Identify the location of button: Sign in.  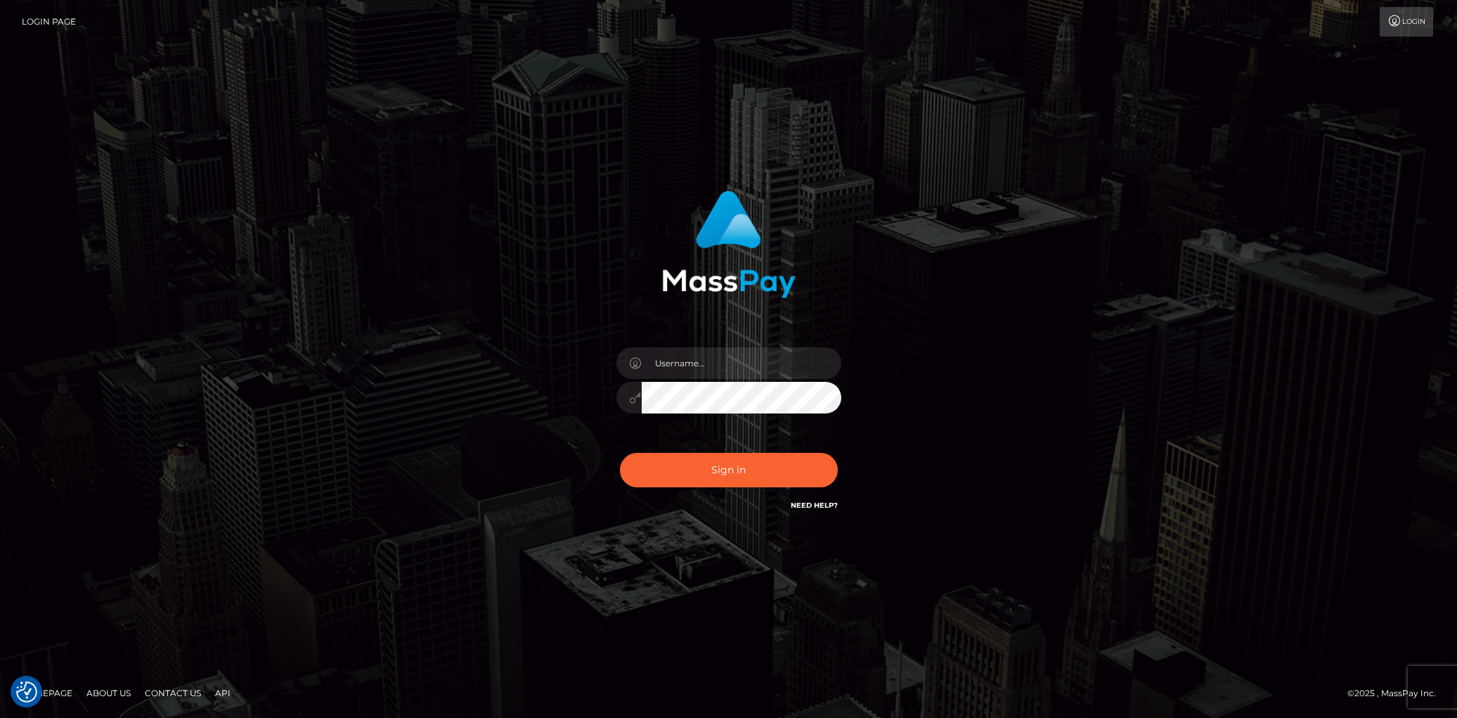
(729, 470).